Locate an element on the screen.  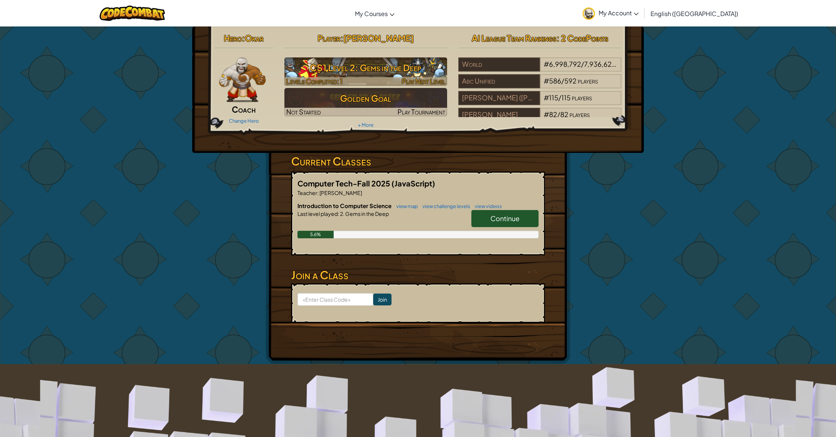
span: Play Next Level is located at coordinates (423, 81).